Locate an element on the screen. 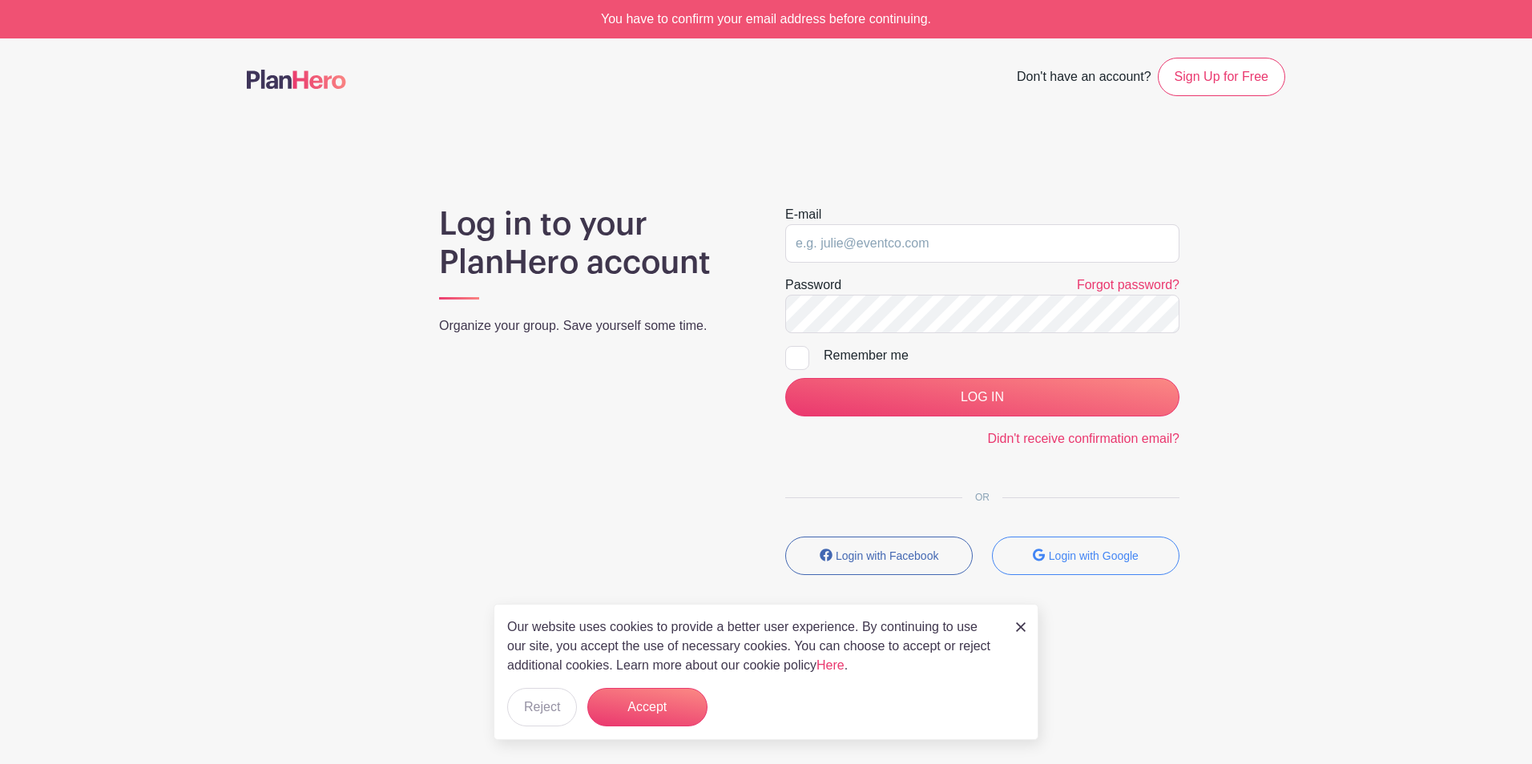 The width and height of the screenshot is (1532, 764). a: Here is located at coordinates (830, 665).